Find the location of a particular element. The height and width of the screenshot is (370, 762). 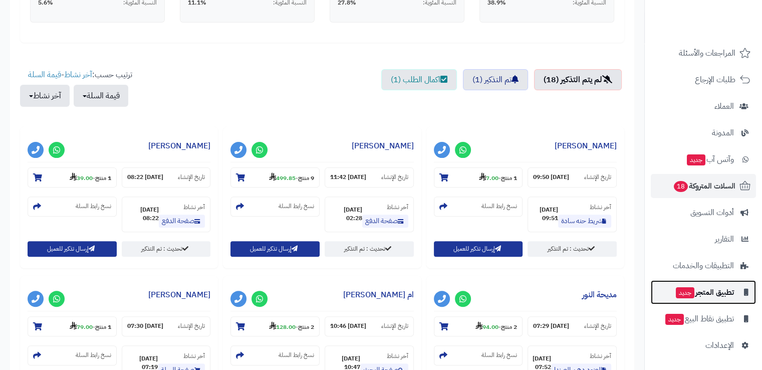

span: الإعدادات is located at coordinates (719, 345).